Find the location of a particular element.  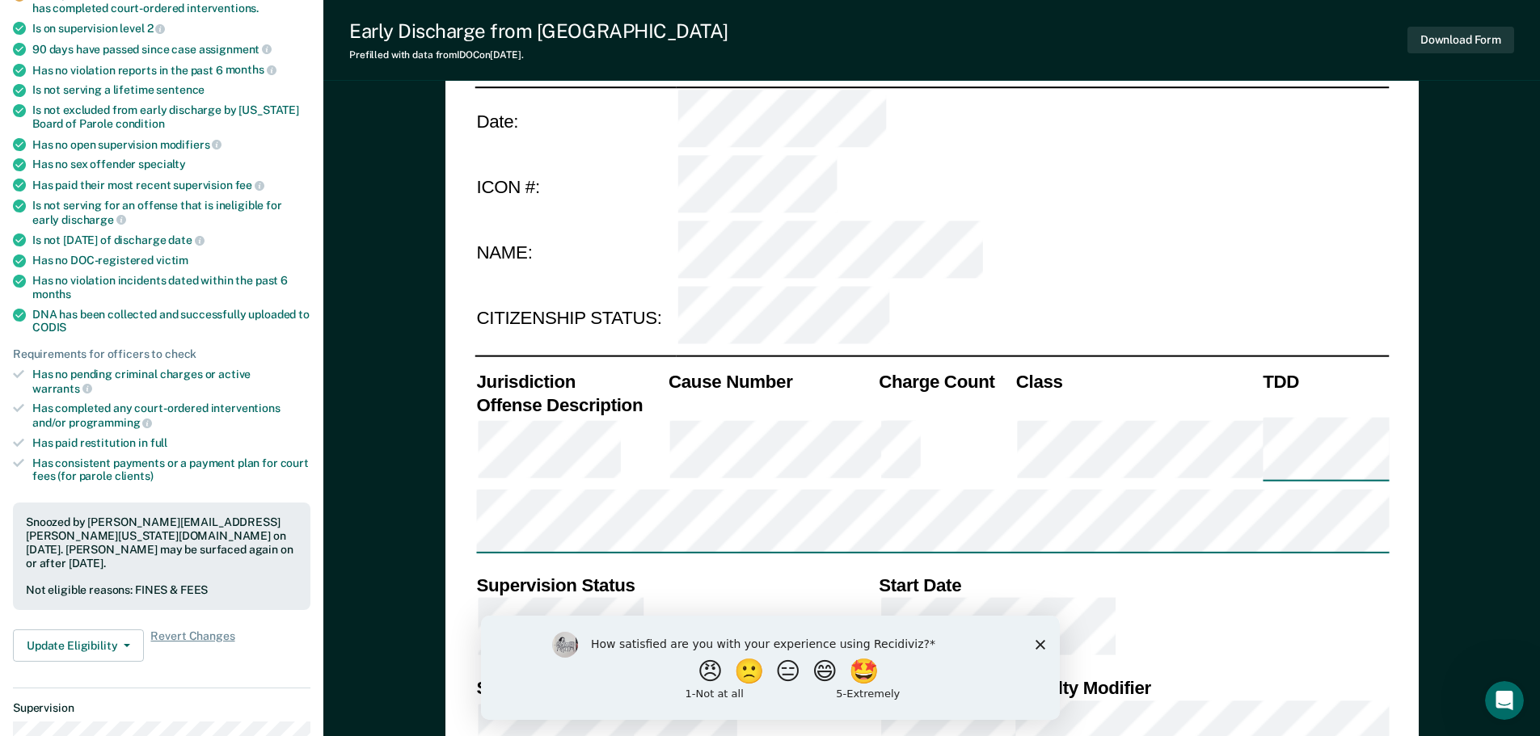

span: modifiers is located at coordinates (191, 145).